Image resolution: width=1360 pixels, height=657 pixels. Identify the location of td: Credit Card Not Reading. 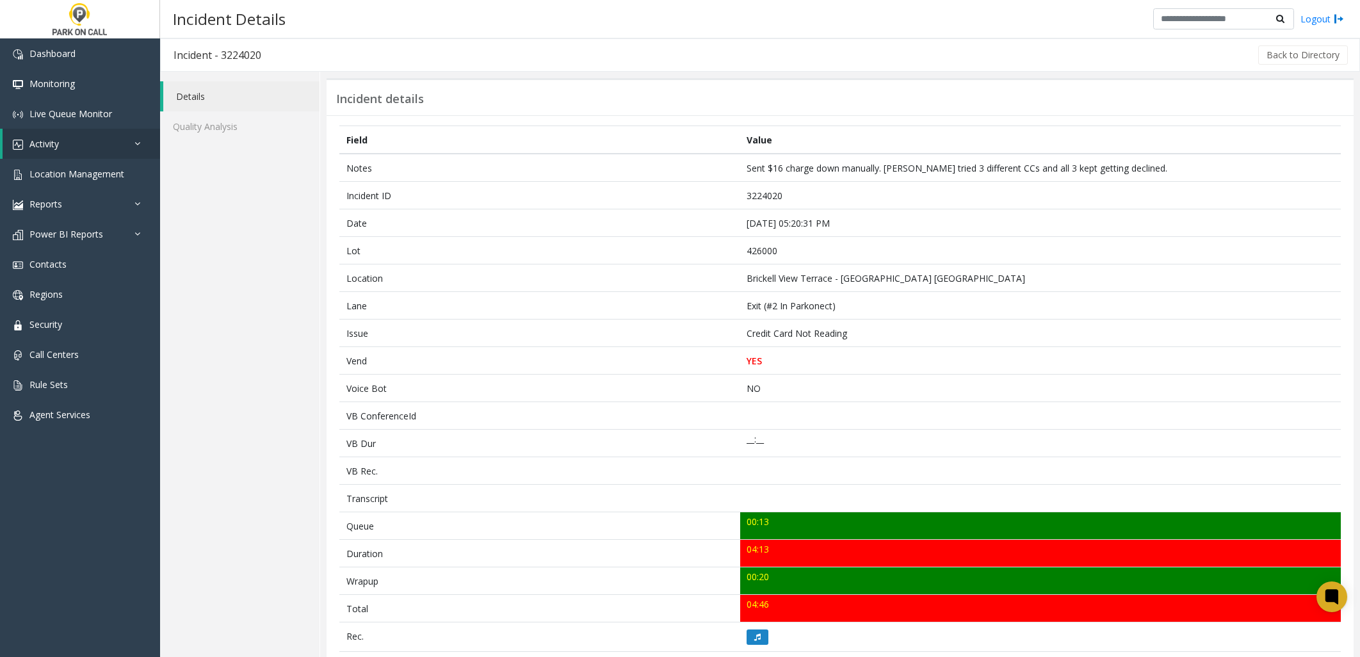
(1040, 333).